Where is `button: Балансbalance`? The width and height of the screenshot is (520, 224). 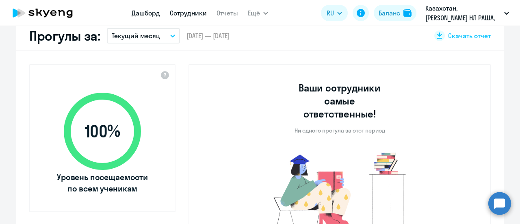 button: Балансbalance is located at coordinates (395, 13).